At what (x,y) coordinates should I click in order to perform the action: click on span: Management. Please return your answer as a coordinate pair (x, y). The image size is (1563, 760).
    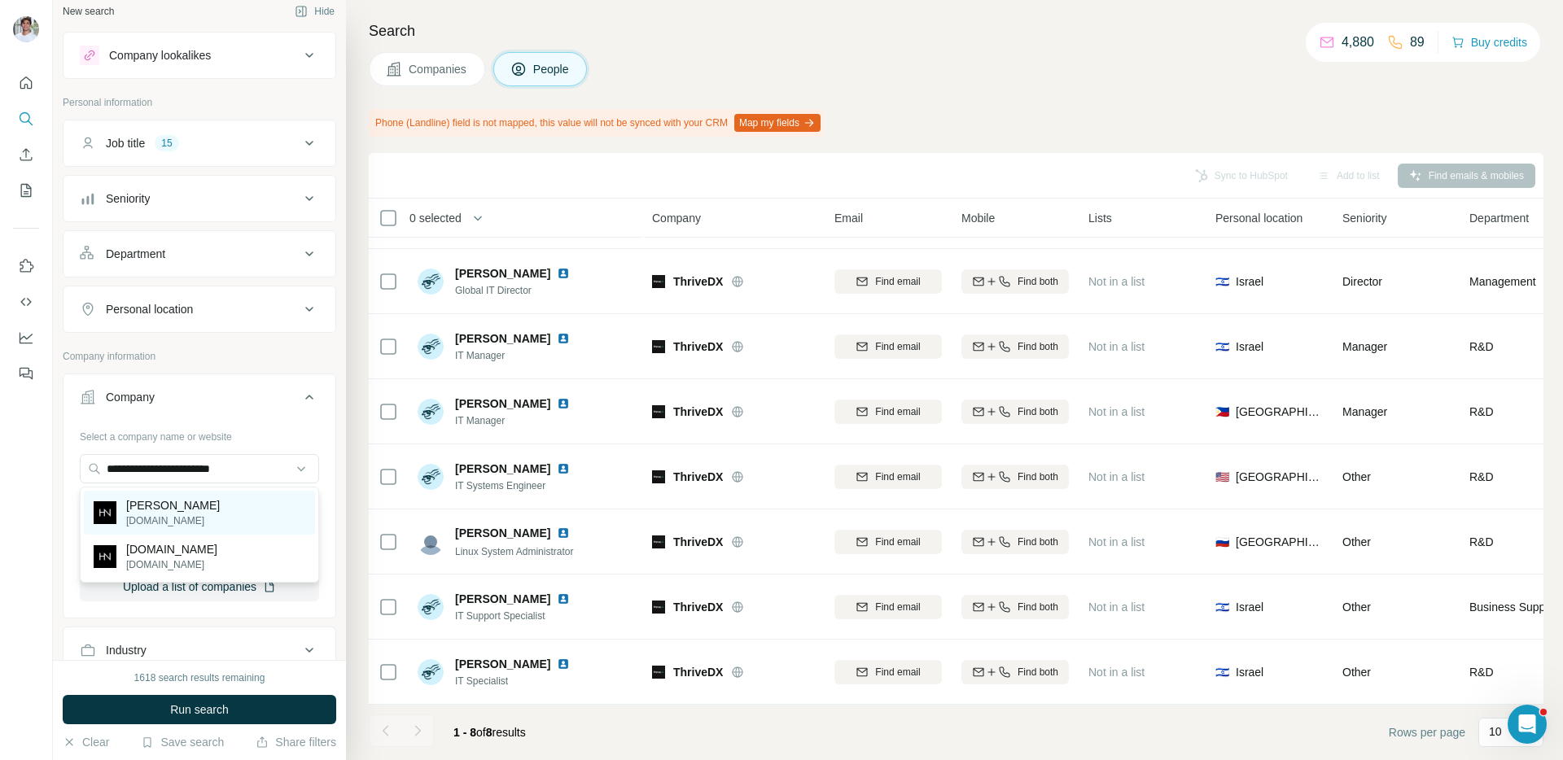
    Looking at the image, I should click on (1502, 282).